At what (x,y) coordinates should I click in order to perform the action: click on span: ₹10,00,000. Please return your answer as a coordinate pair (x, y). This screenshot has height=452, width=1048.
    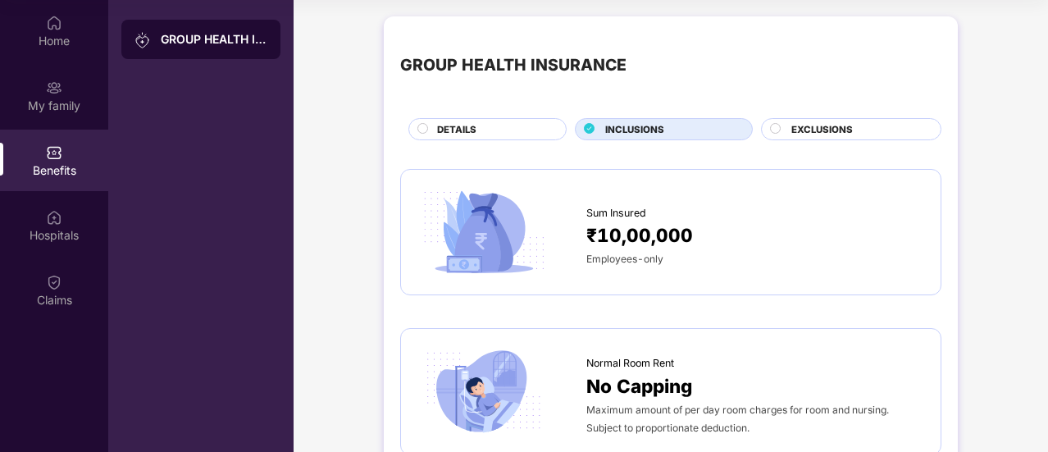
    Looking at the image, I should click on (639, 234).